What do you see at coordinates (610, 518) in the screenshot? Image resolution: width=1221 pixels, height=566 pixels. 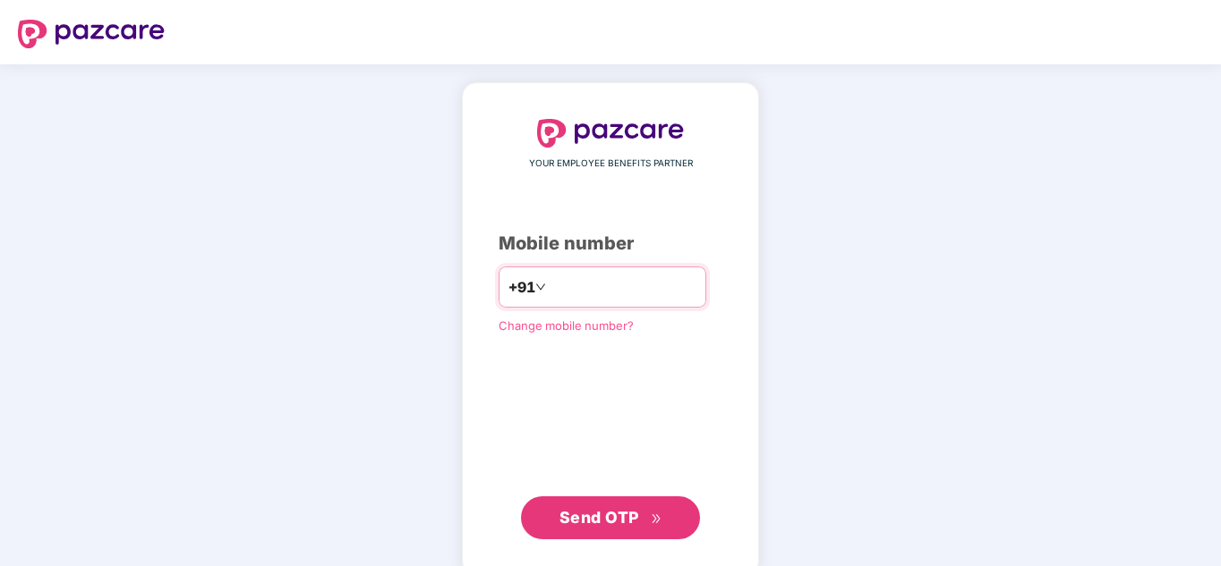 I see `button: Send OTPdouble-right` at bounding box center [610, 518].